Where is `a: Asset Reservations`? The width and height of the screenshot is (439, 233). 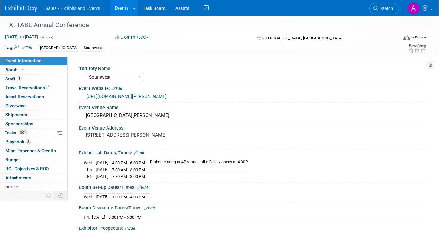
a: Asset Reservations is located at coordinates (34, 97).